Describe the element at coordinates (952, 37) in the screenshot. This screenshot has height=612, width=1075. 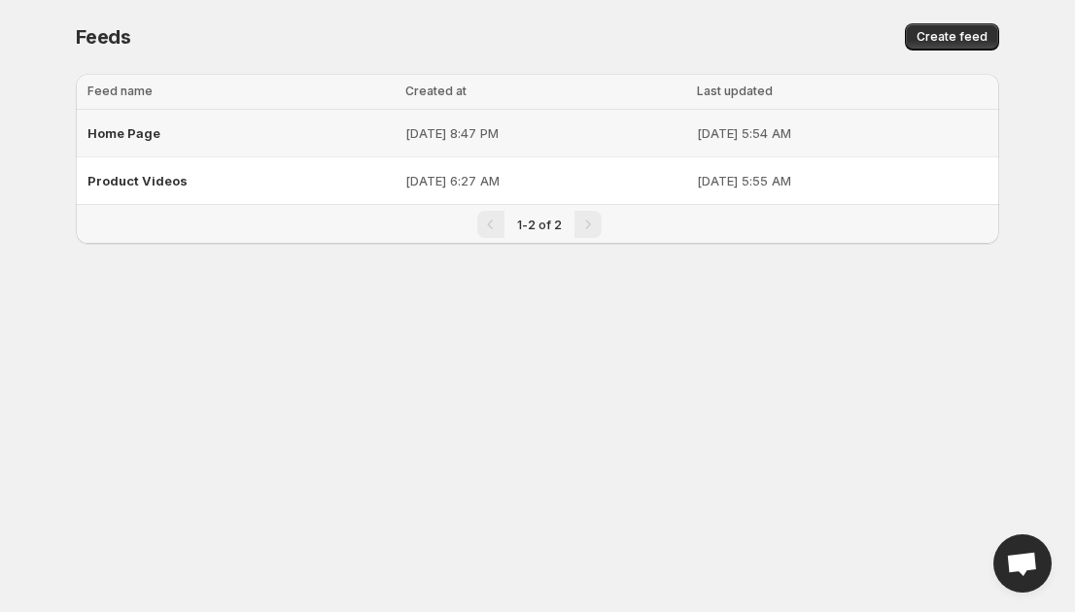
I see `span: Create feed` at that location.